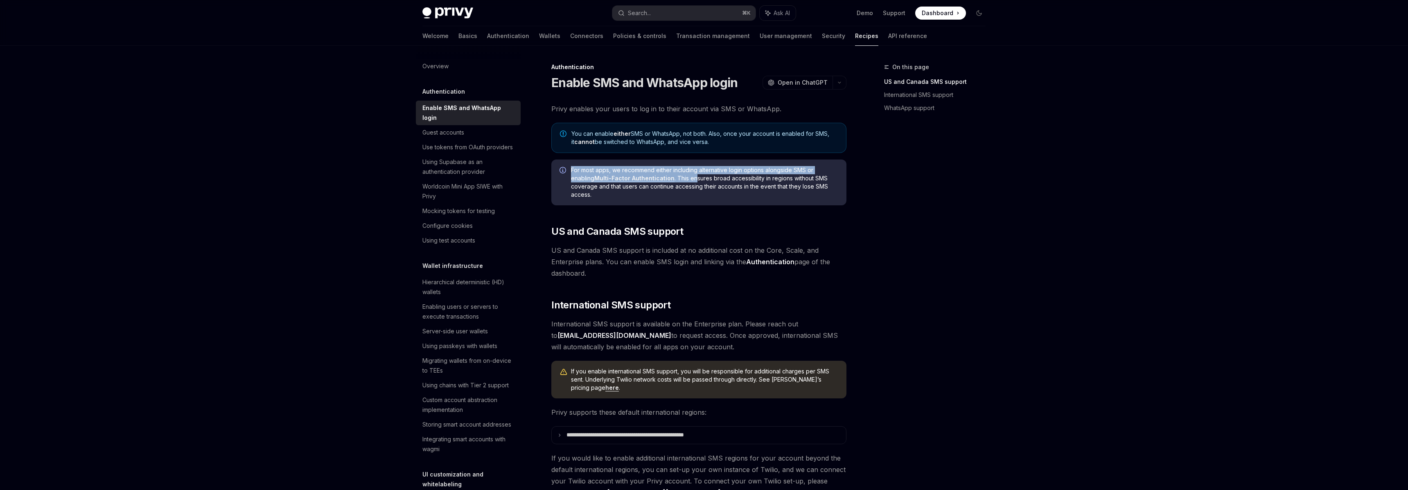 The width and height of the screenshot is (1408, 490). I want to click on a: Enable SMS and WhatsApp login, so click(468, 113).